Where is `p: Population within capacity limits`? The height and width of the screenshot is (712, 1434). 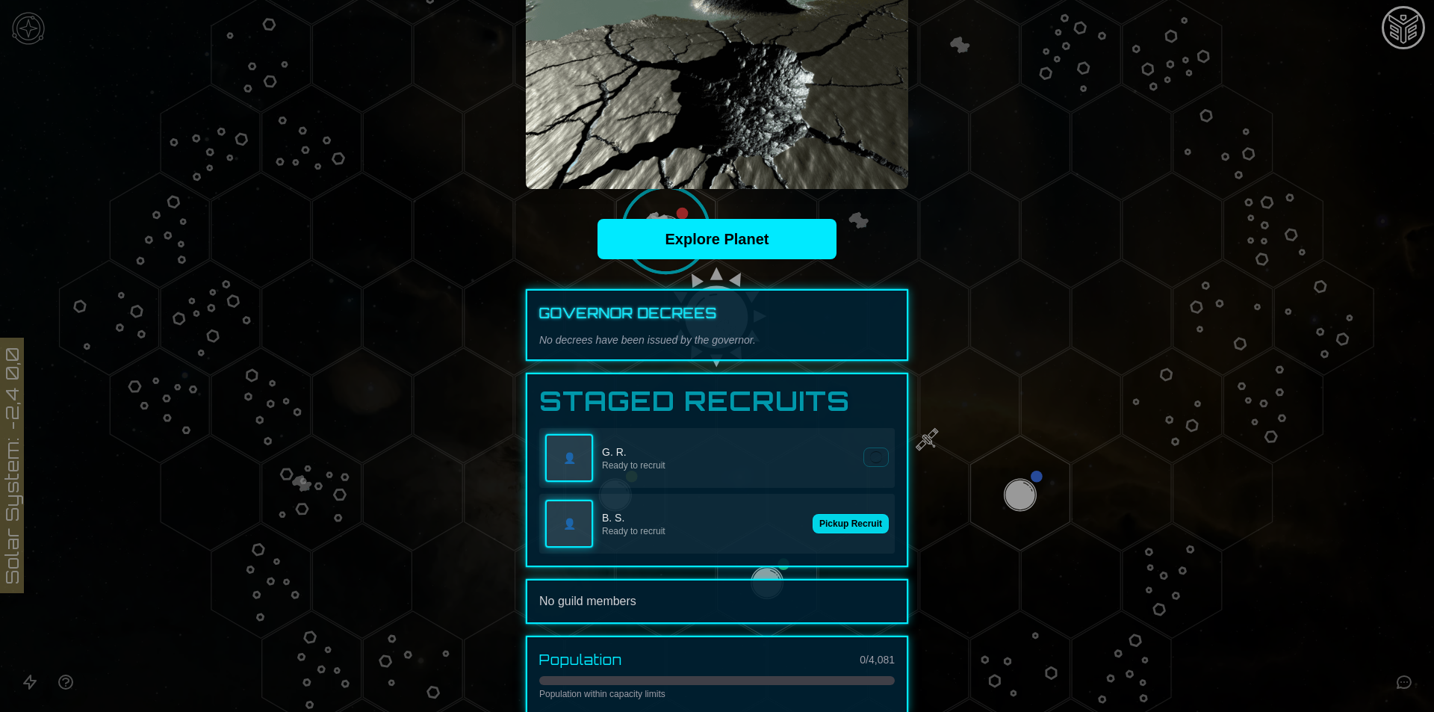 p: Population within capacity limits is located at coordinates (717, 694).